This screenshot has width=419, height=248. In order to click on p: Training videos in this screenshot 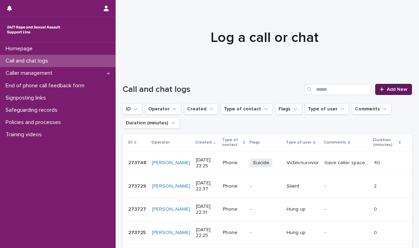, I will do `click(25, 135)`.